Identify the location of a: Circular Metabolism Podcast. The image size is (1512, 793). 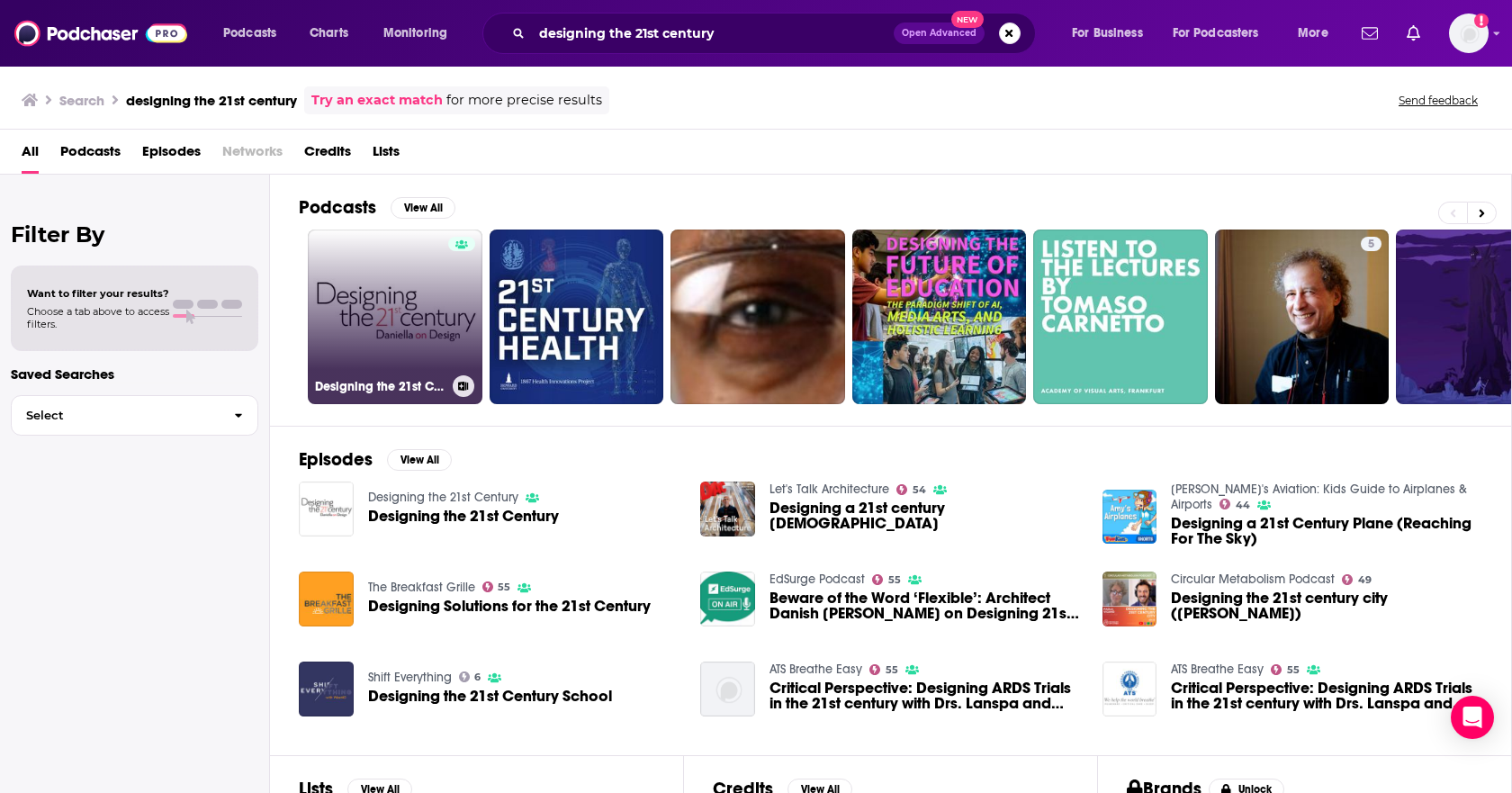
(1253, 579).